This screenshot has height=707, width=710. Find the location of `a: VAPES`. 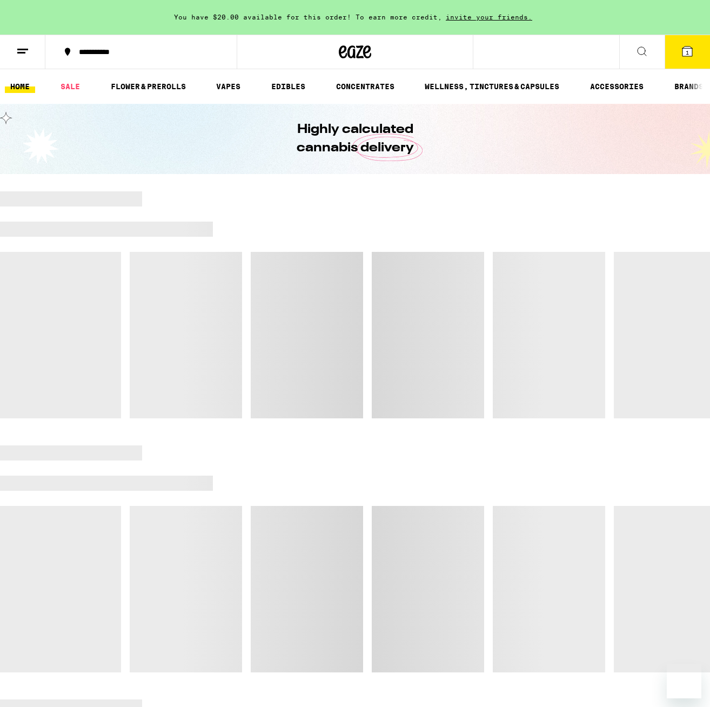

a: VAPES is located at coordinates (228, 86).